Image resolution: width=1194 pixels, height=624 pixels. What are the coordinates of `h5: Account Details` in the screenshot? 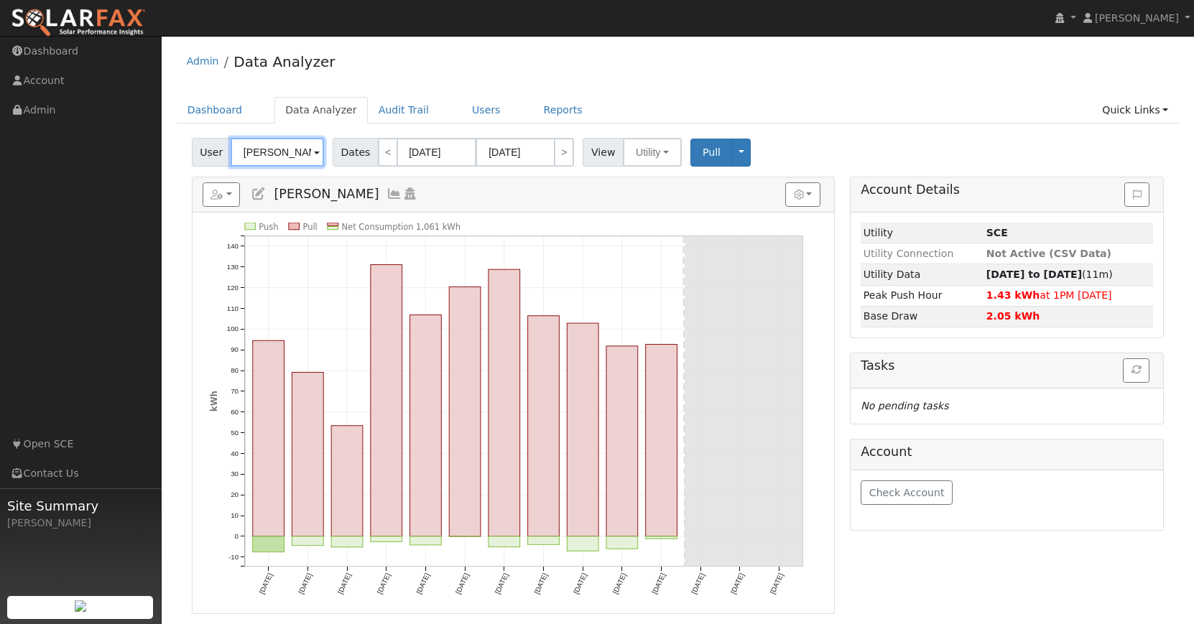 It's located at (1006, 190).